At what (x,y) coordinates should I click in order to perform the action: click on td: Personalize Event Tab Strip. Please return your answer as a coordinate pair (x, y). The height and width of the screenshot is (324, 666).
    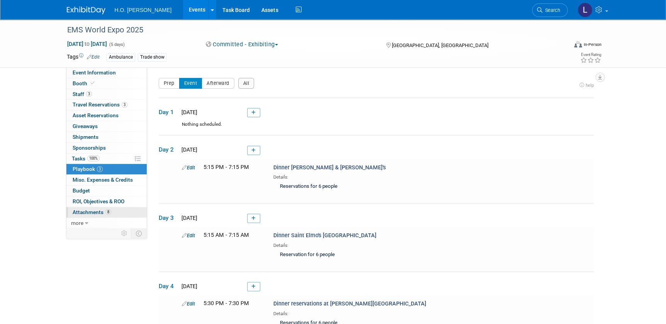
    Looking at the image, I should click on (124, 234).